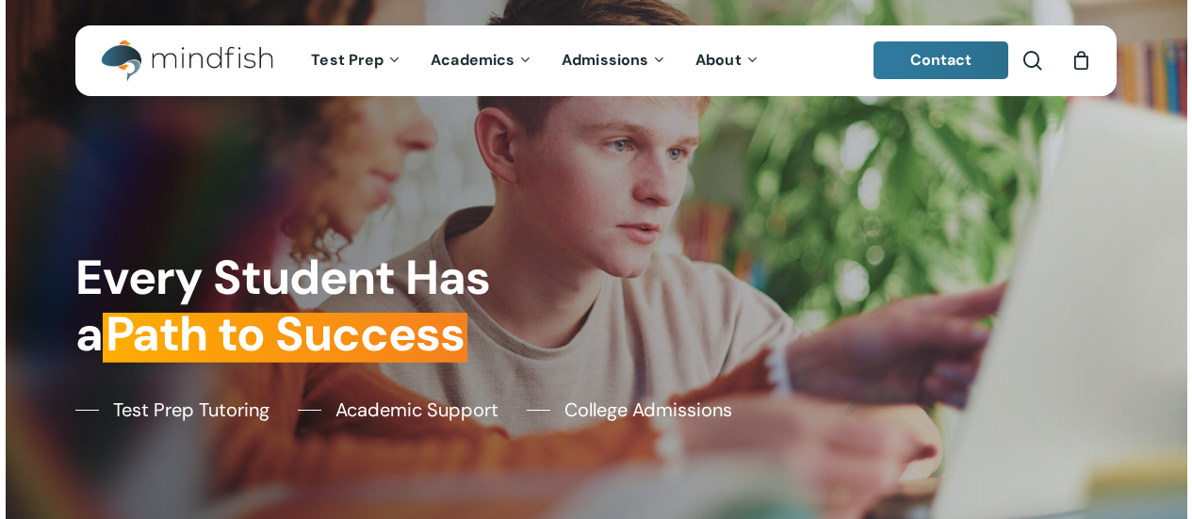 This screenshot has height=519, width=1192. Describe the element at coordinates (482, 60) in the screenshot. I see `a: Academics` at that location.